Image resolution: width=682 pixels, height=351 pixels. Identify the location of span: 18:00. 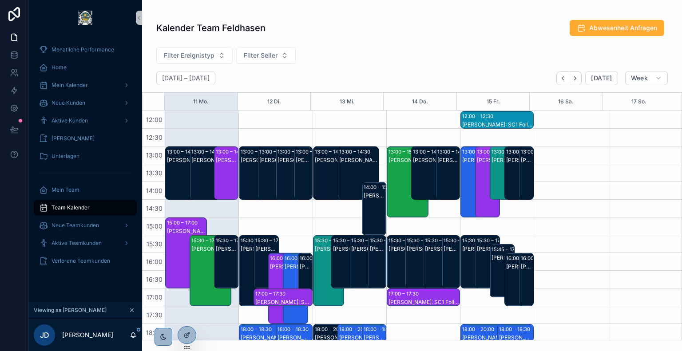
(154, 332).